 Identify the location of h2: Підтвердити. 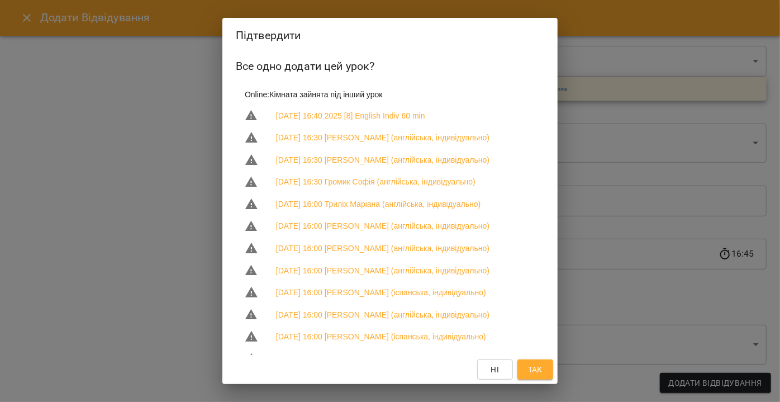
(390, 35).